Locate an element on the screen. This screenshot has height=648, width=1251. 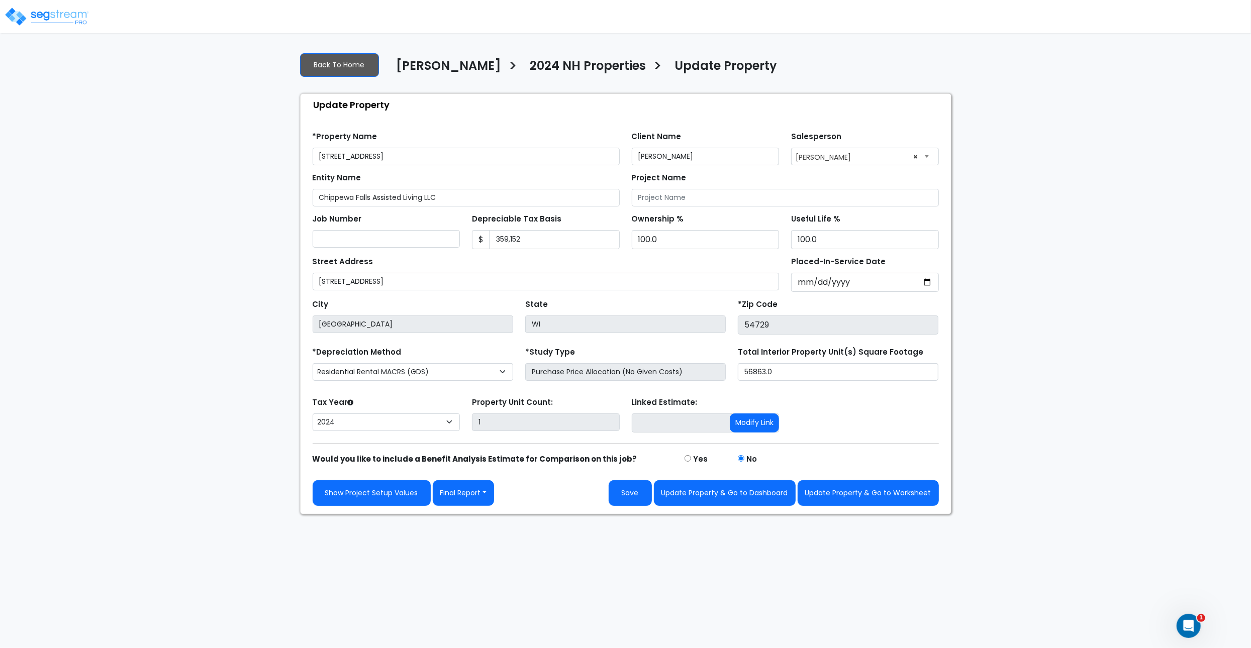
input: 0.00 is located at coordinates (554, 240).